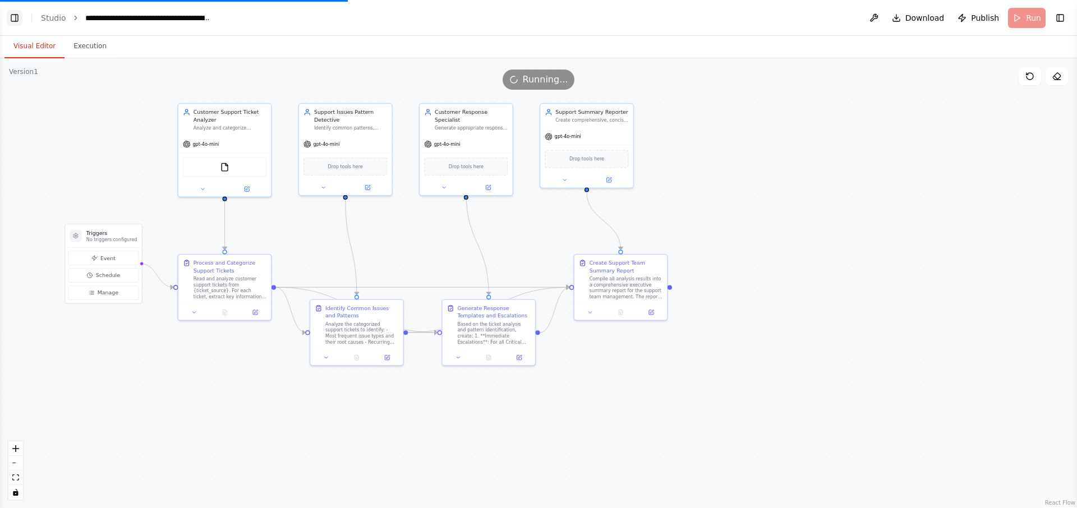  What do you see at coordinates (362, 312) in the screenshot?
I see `div: Identify Common Issues and Patterns` at bounding box center [362, 312].